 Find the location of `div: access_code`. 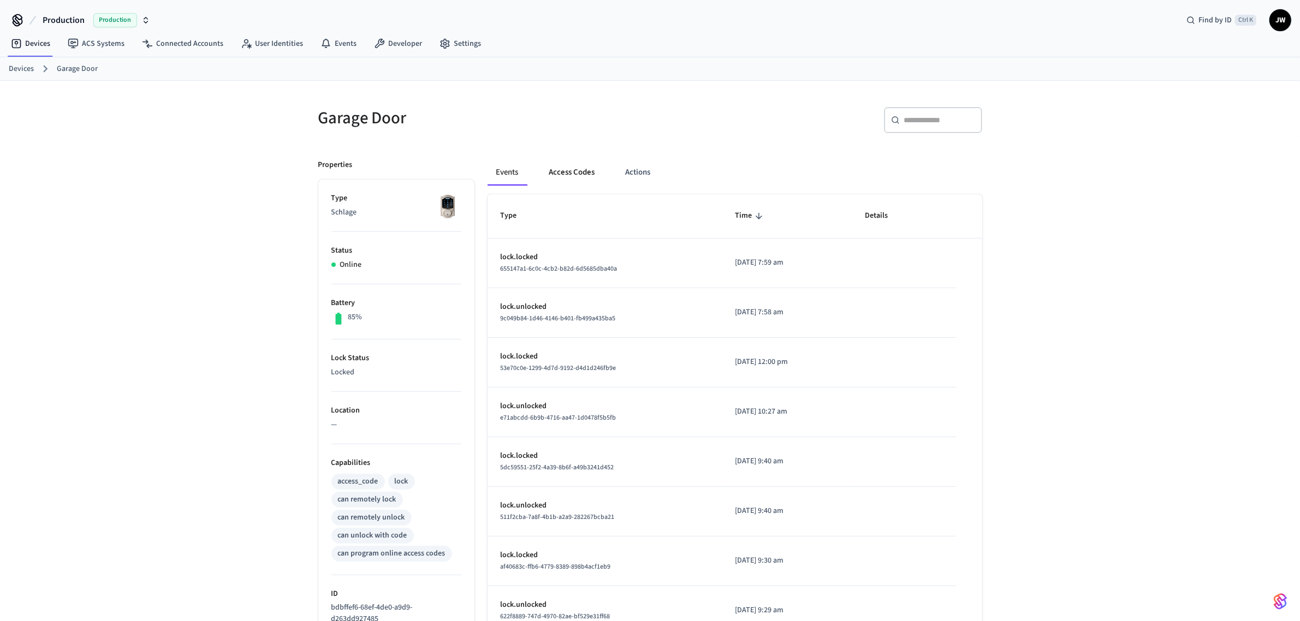

div: access_code is located at coordinates (358, 481).